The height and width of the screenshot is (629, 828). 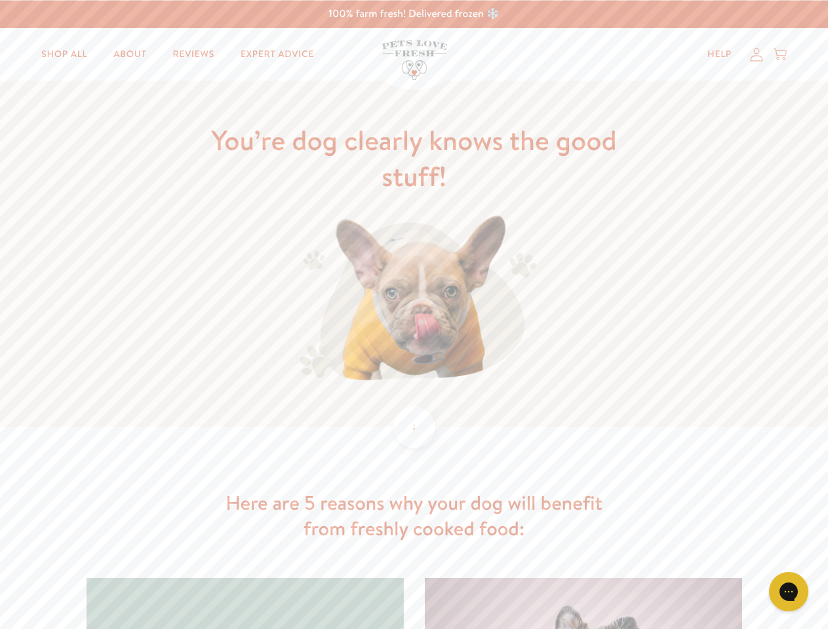 What do you see at coordinates (130, 54) in the screenshot?
I see `a: About` at bounding box center [130, 54].